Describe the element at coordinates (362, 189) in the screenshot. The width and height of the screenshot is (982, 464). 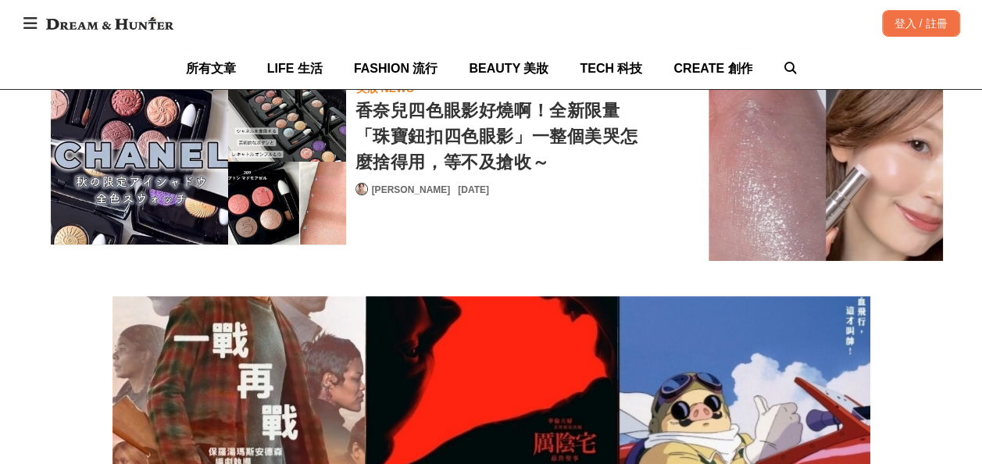
I see `img: Avatar` at that location.